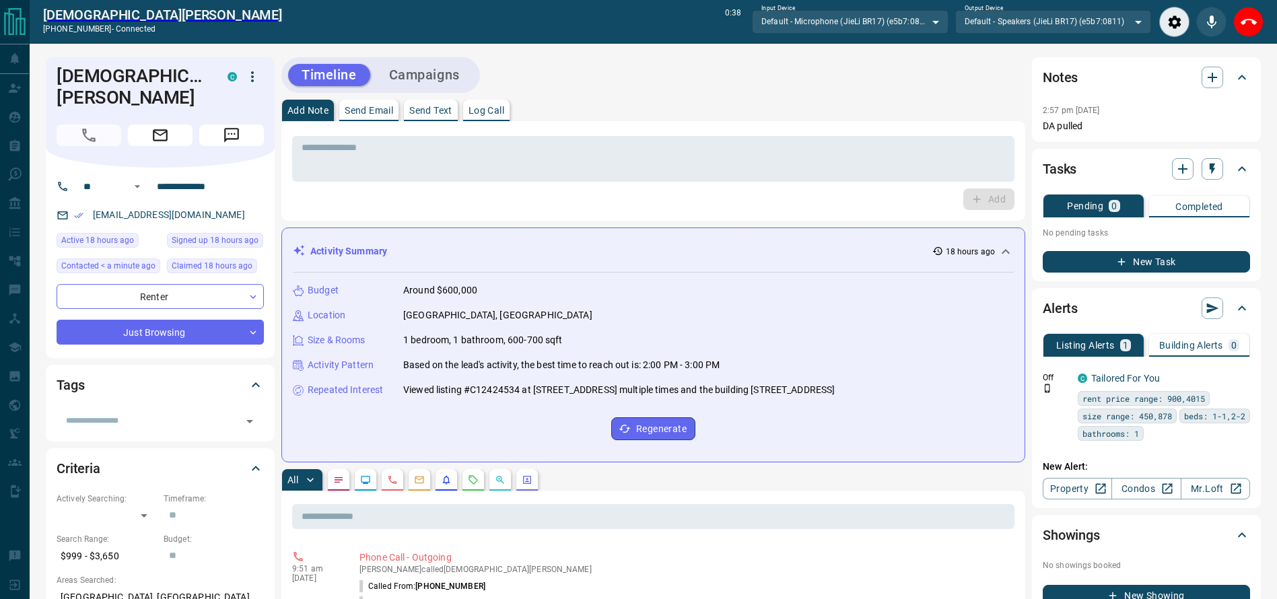  Describe the element at coordinates (160, 135) in the screenshot. I see `span: Email` at that location.